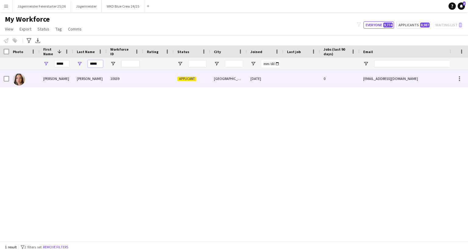 This screenshot has height=252, width=468. I want to click on input: Last Name Filter Input, so click(95, 64).